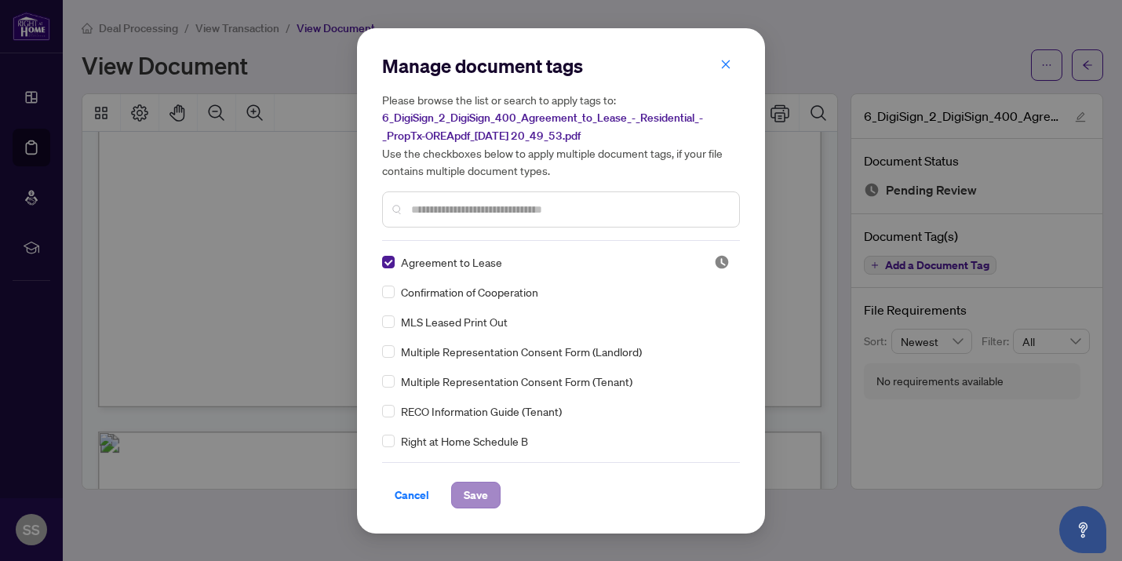  Describe the element at coordinates (469, 292) in the screenshot. I see `span: Confirmation of Cooperation` at that location.